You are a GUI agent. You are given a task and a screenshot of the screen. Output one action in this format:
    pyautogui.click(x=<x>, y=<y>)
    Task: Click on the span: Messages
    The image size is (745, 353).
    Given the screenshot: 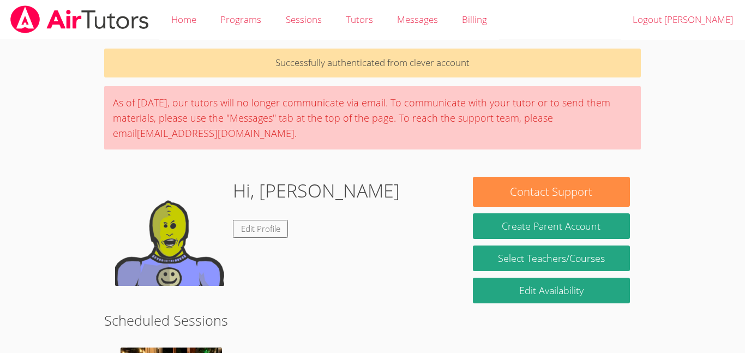 What is the action you would take?
    pyautogui.click(x=417, y=19)
    